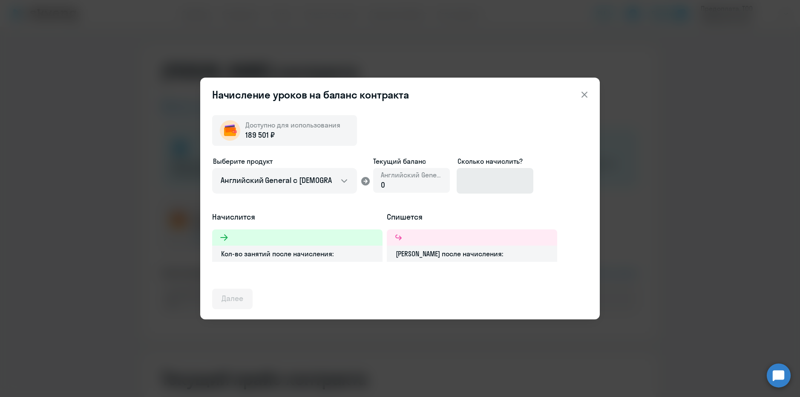 Image resolution: width=800 pixels, height=397 pixels. I want to click on span: 189 501 ₽, so click(260, 135).